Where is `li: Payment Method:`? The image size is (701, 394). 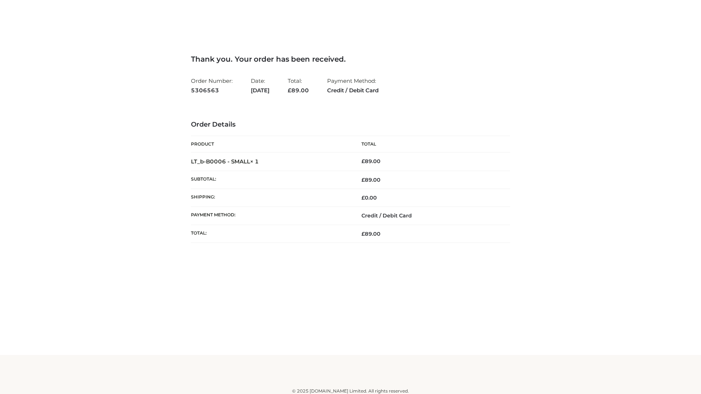
li: Payment Method: is located at coordinates (352, 85).